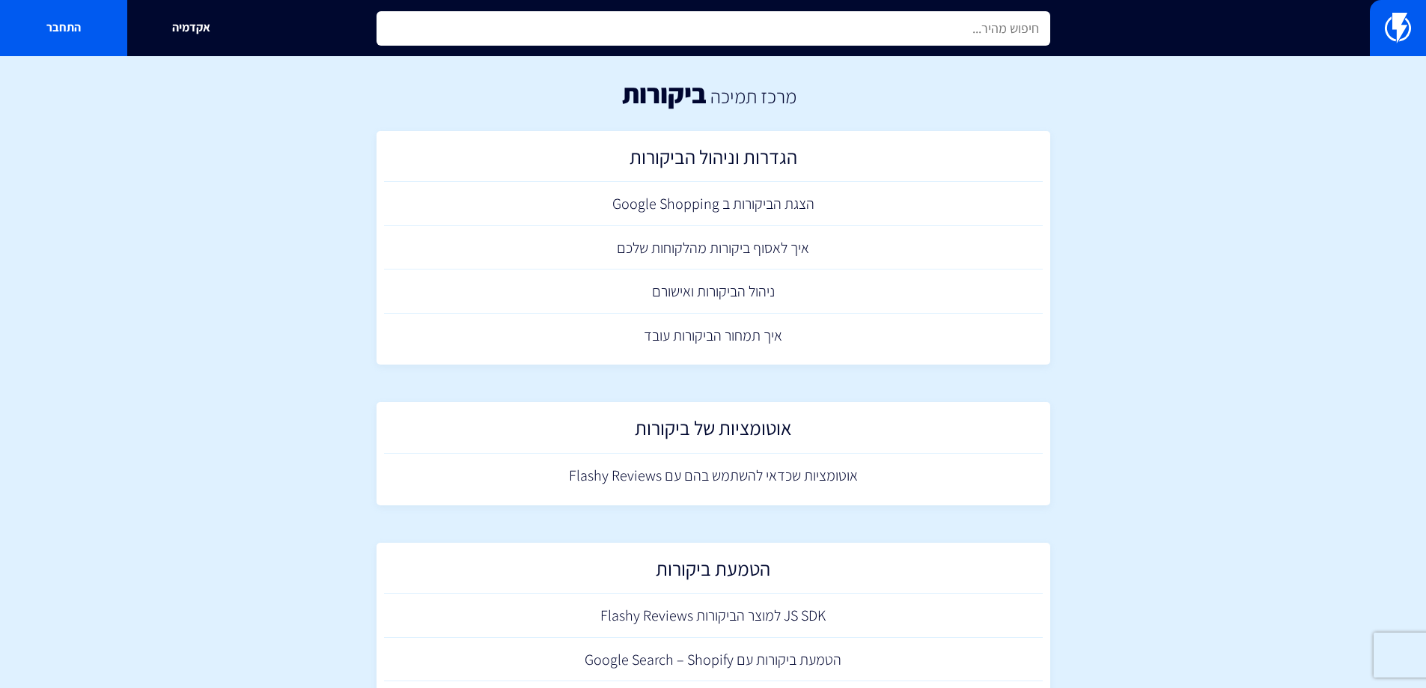 The image size is (1426, 688). Describe the element at coordinates (714, 475) in the screenshot. I see `a: אוטומציות שכדאי להשתמש בהם עם Flashy Reviews` at that location.